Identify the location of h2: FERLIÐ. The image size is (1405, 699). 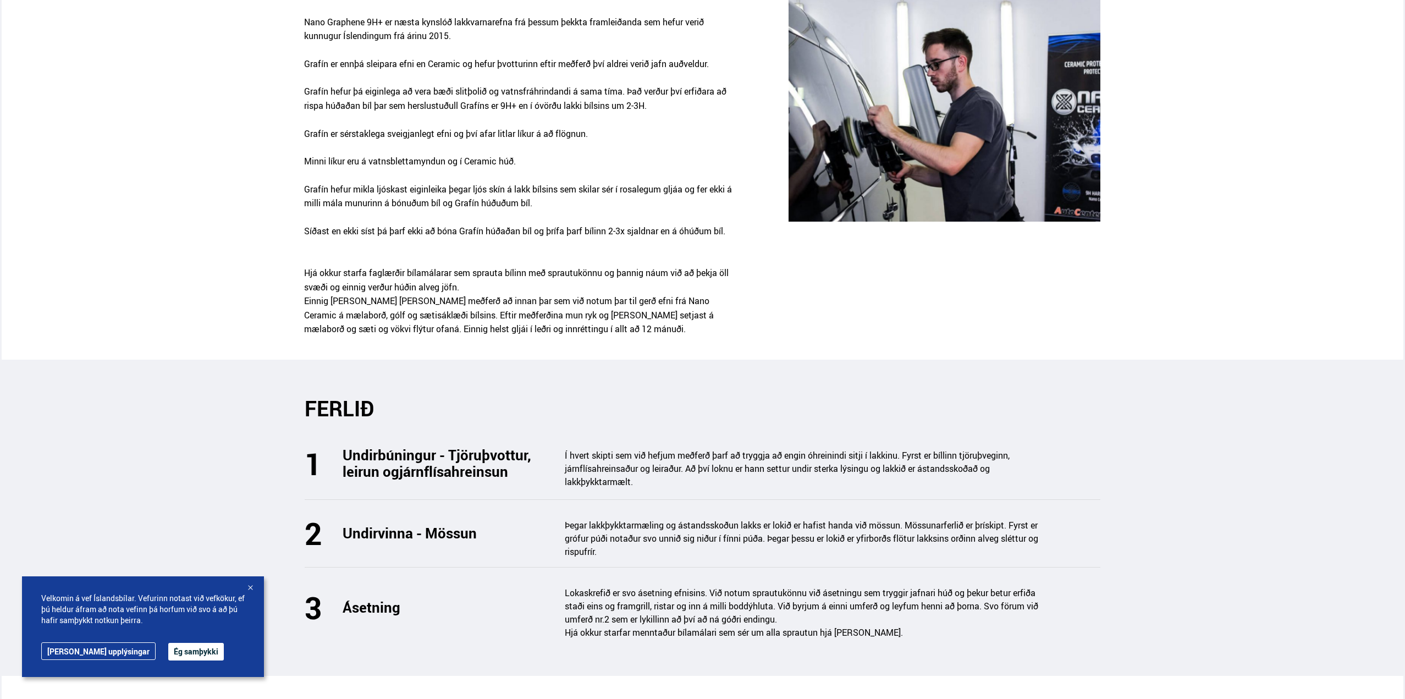
(703, 408).